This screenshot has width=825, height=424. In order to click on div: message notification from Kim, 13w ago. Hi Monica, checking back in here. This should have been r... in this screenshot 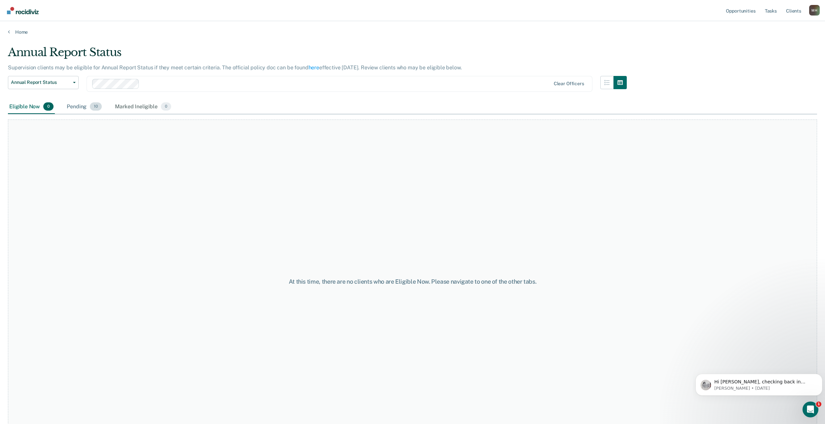, I will do `click(66, 25)`.